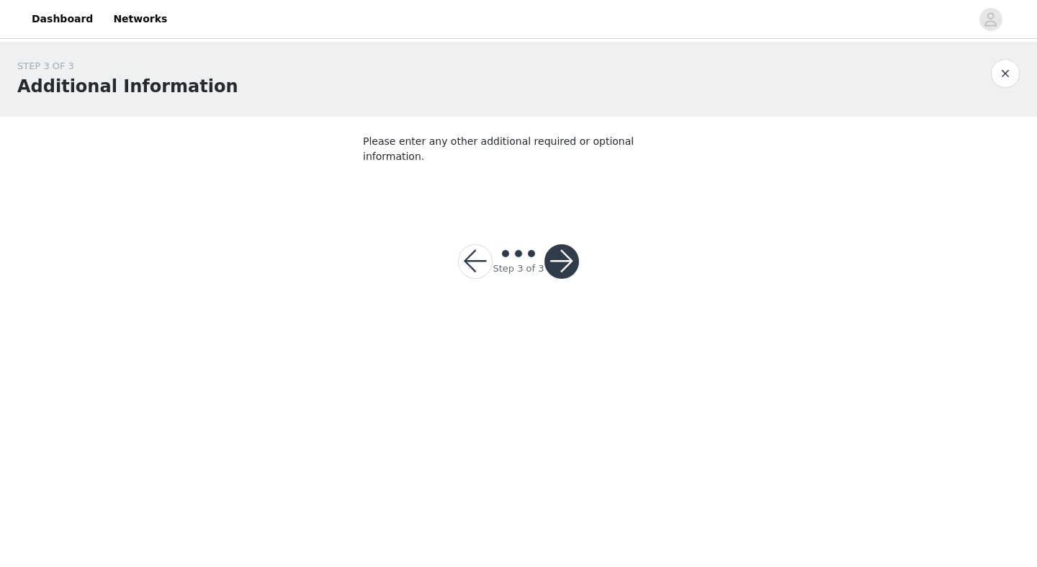 The height and width of the screenshot is (567, 1037). What do you see at coordinates (62, 19) in the screenshot?
I see `a: Dashboard` at bounding box center [62, 19].